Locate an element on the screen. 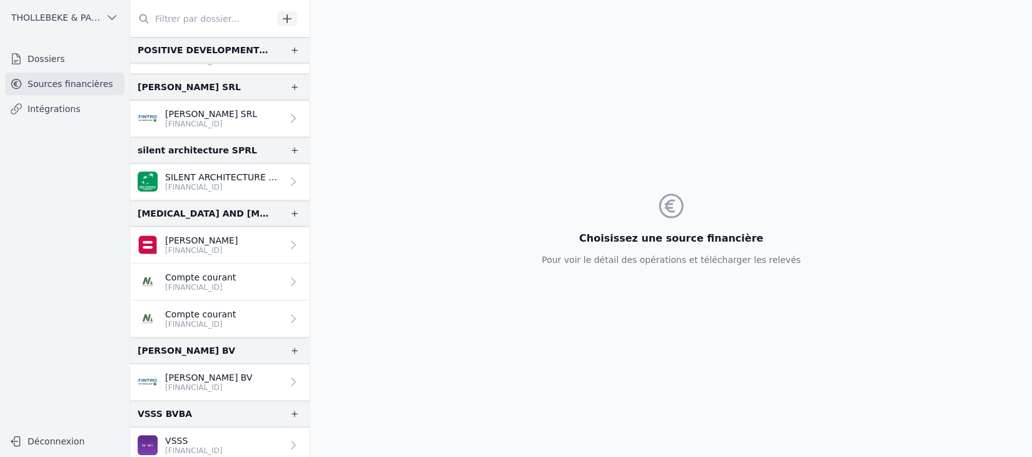 The image size is (1032, 457). div: silent architecture SPRL is located at coordinates (197, 150).